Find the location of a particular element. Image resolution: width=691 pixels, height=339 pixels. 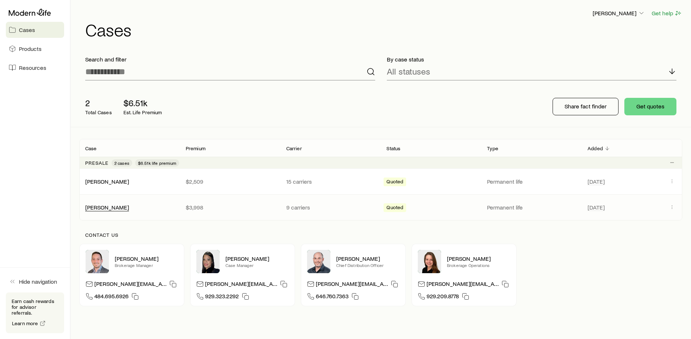

img: Dan Pierson is located at coordinates (319, 262).